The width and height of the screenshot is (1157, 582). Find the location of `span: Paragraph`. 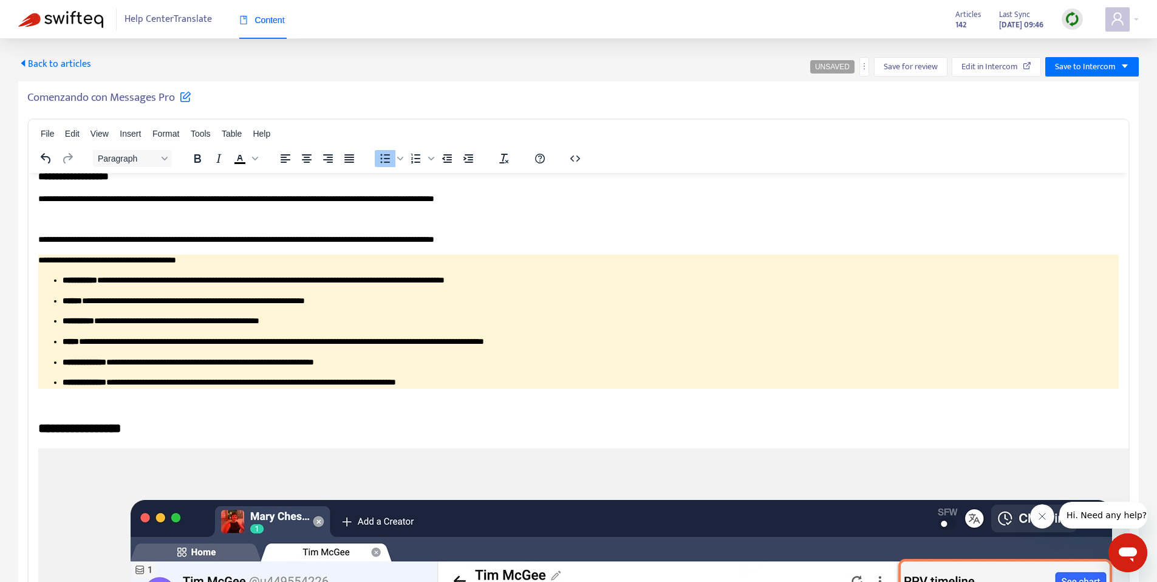

span: Paragraph is located at coordinates (128, 159).